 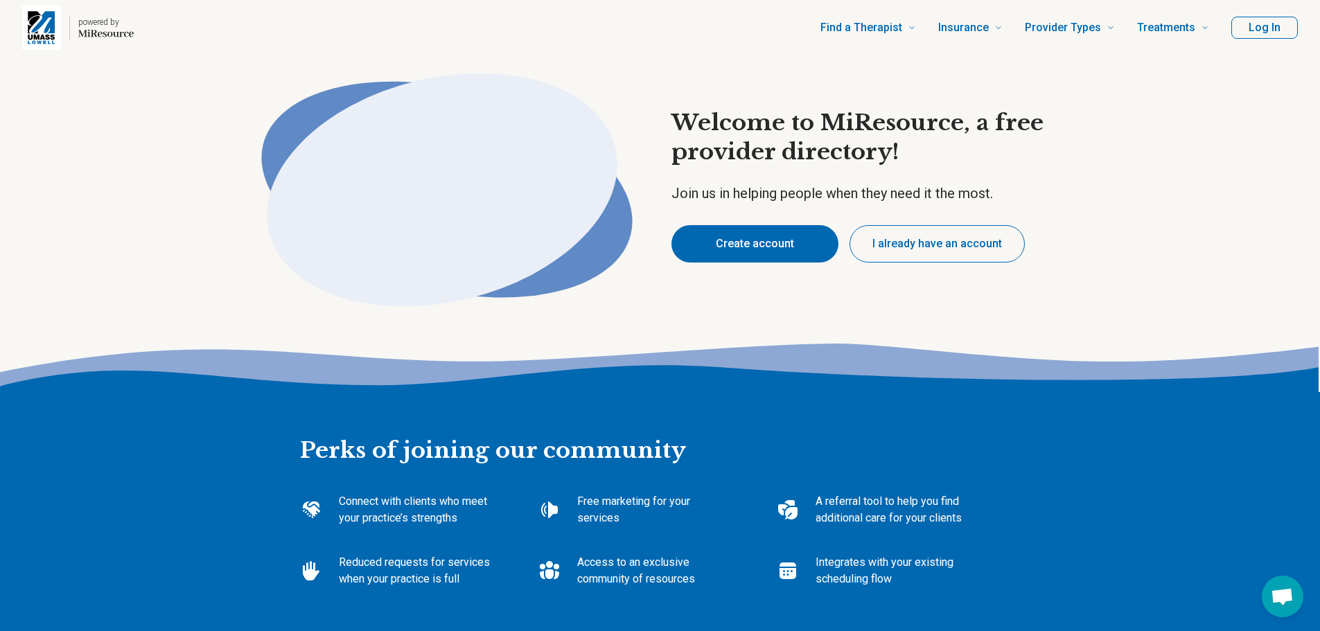 I want to click on p: Reduced requests for services when your practice is full, so click(x=417, y=571).